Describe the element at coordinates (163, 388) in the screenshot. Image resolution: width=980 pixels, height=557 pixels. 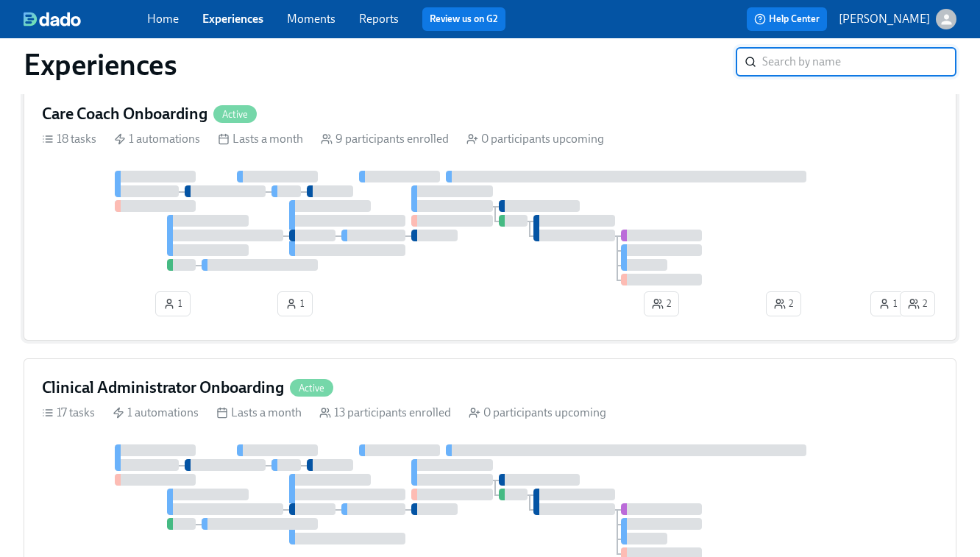
I see `h4: Clinical Administrator Onboarding` at that location.